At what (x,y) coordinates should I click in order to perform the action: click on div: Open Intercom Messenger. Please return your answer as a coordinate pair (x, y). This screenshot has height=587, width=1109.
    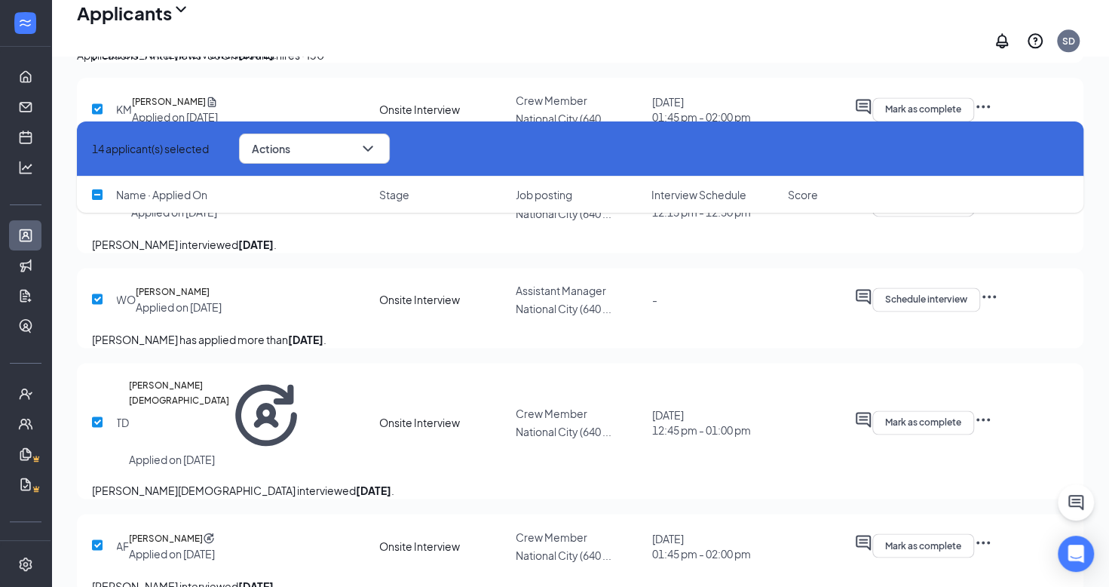
    Looking at the image, I should click on (1076, 554).